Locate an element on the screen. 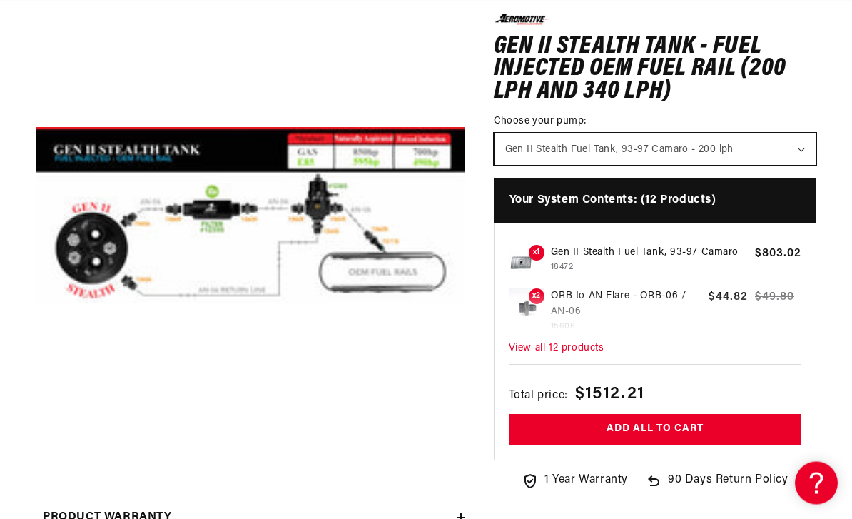 The height and width of the screenshot is (519, 852). span: 90 Days Return Policy is located at coordinates (728, 488).